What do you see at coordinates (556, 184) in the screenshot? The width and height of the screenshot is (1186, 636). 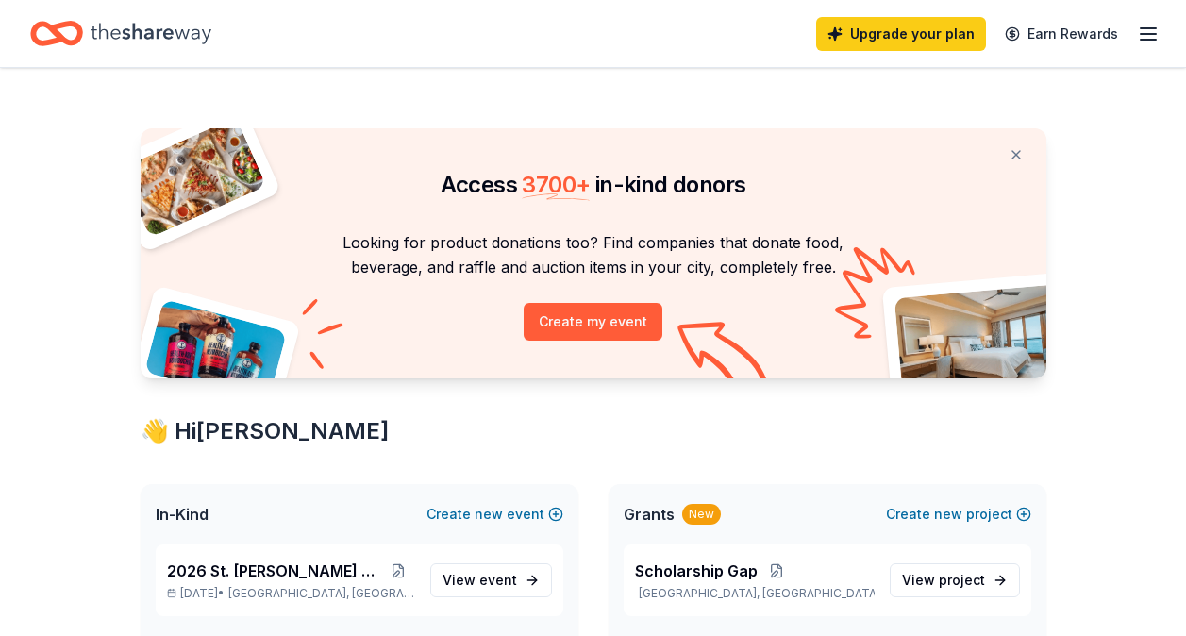 I see `span: 3700 +` at bounding box center [556, 184].